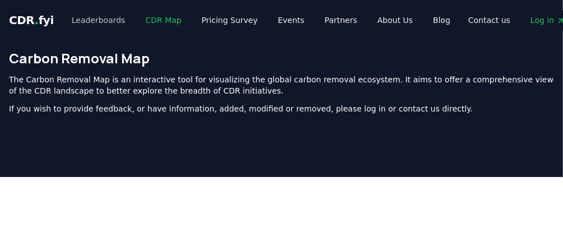 The image size is (563, 246). Describe the element at coordinates (261, 20) in the screenshot. I see `nav: Main` at that location.